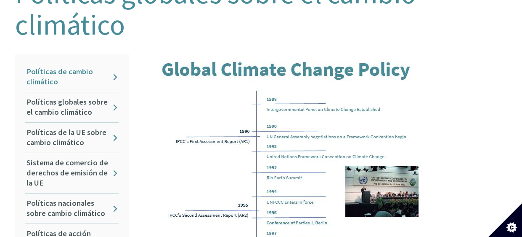  Describe the element at coordinates (67, 137) in the screenshot. I see `font: Políticas de la UE sobre cambio climático` at that location.